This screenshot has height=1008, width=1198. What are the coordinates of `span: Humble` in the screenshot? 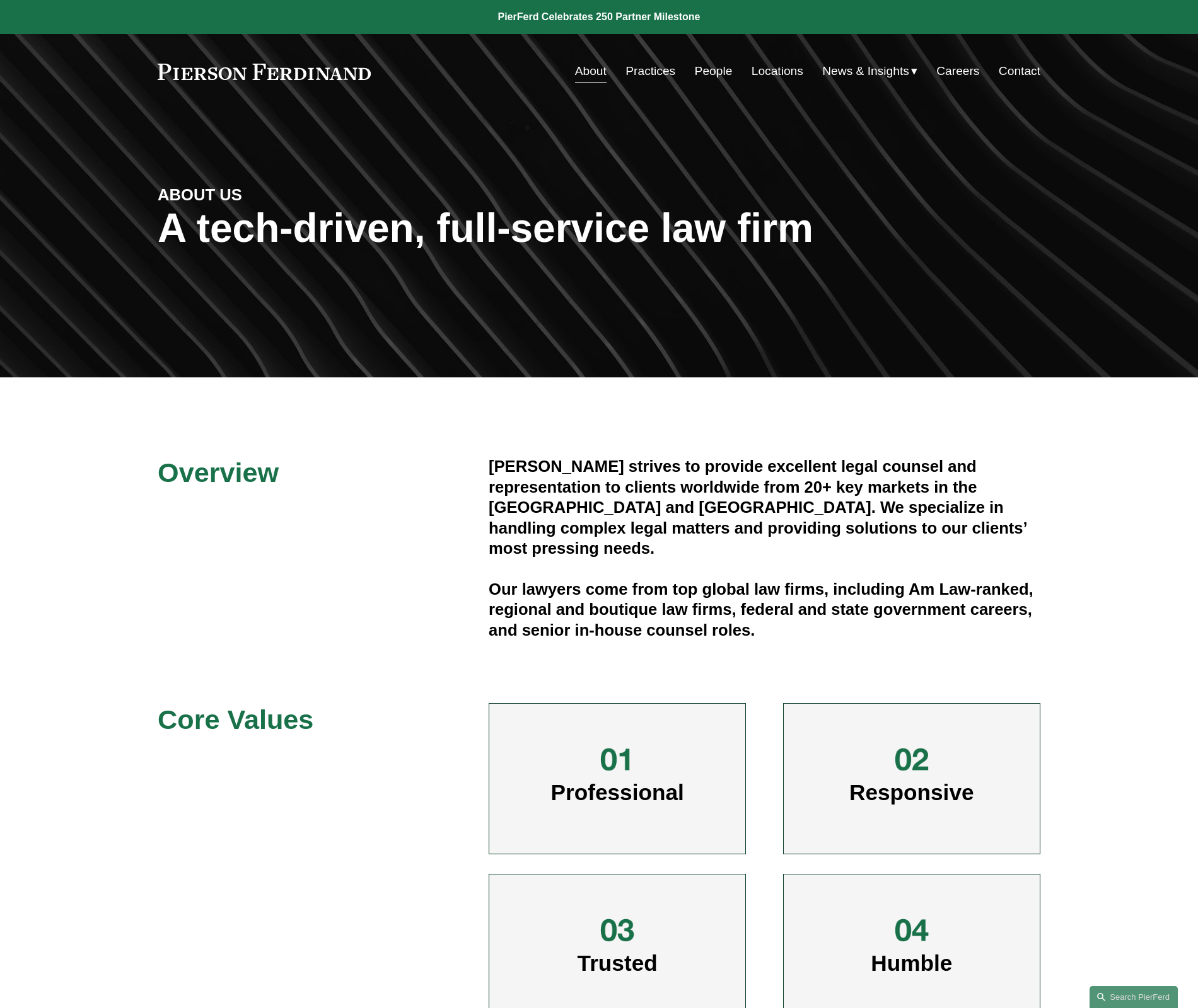 It's located at (911, 963).